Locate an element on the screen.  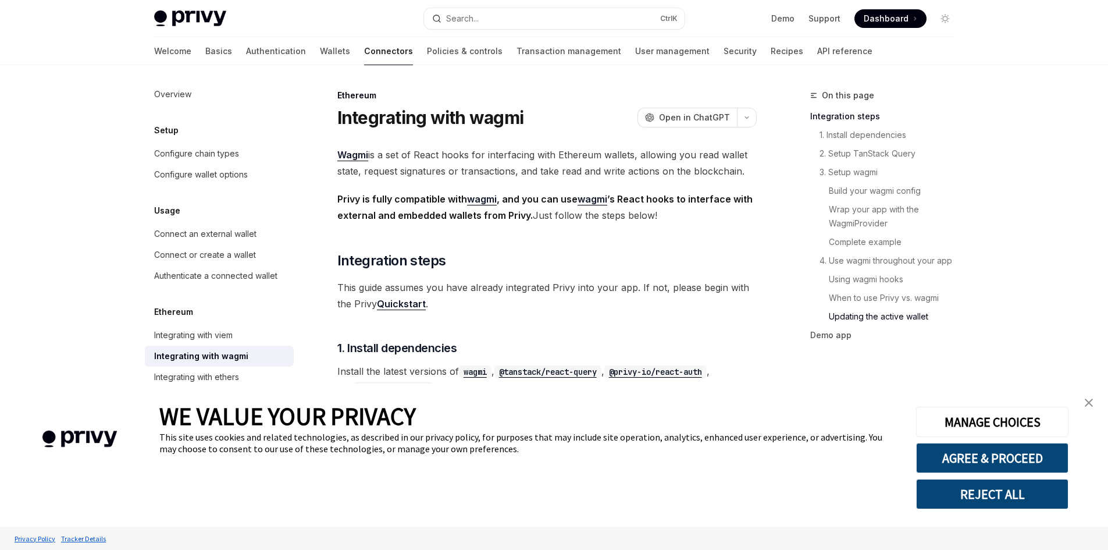
a: @privy-io/react-auth is located at coordinates (656, 371).